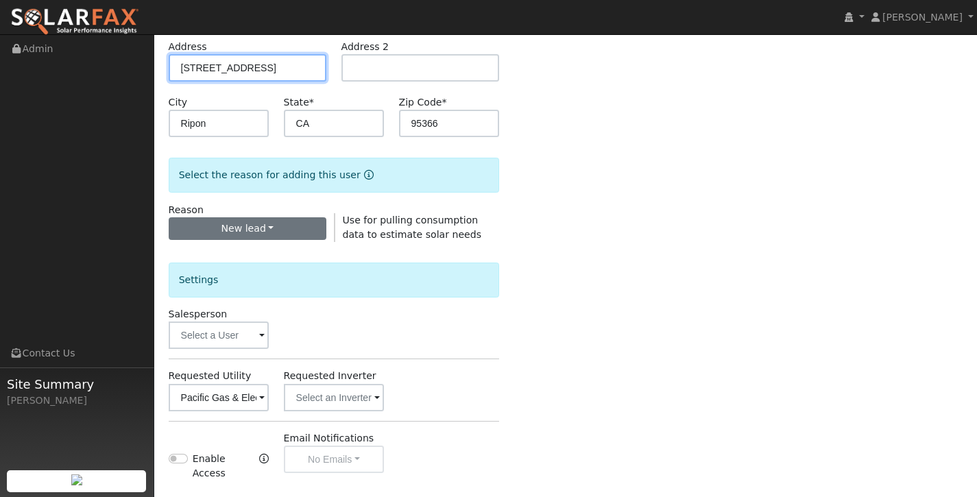 The height and width of the screenshot is (497, 977). What do you see at coordinates (219, 398) in the screenshot?
I see `input: Select a Utility` at bounding box center [219, 398].